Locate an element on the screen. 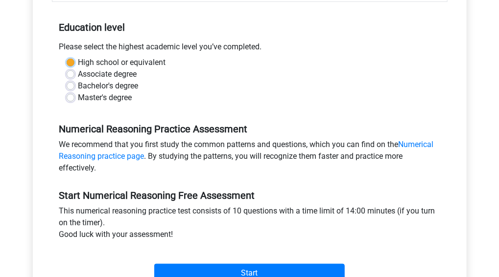 Image resolution: width=499 pixels, height=277 pixels. div: Please select the highest academic level you’ve completed. is located at coordinates (250, 49).